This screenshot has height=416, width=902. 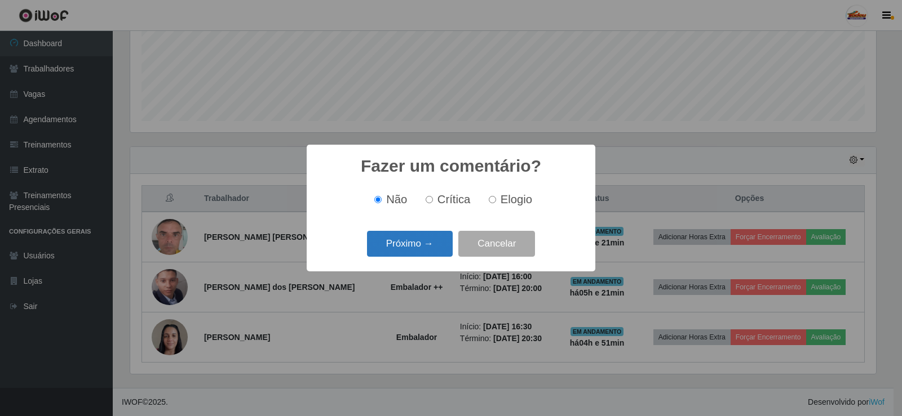 I want to click on span: Elogio, so click(x=516, y=200).